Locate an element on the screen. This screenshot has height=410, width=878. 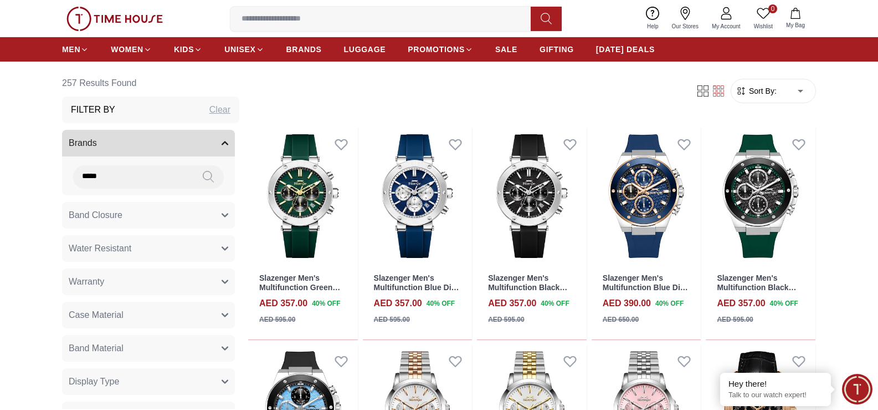
a: Our Stores is located at coordinates (686, 18).